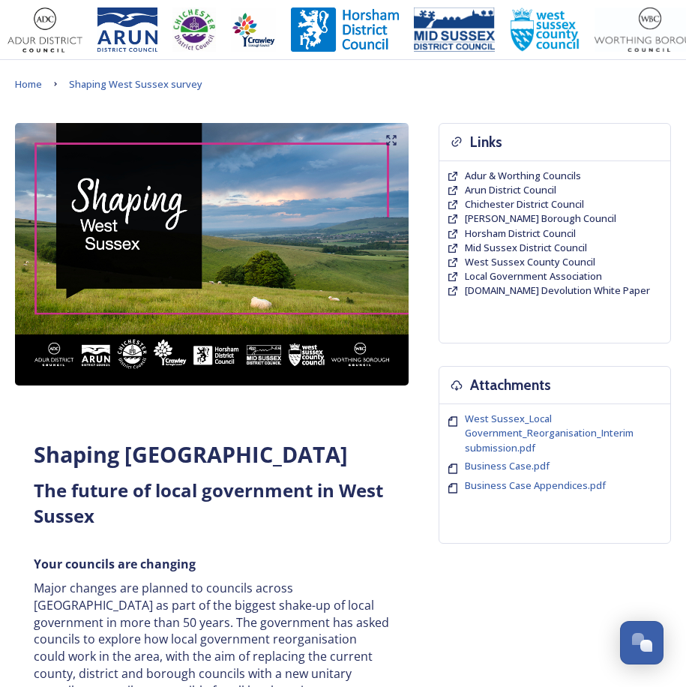 The image size is (686, 687). Describe the element at coordinates (520, 233) in the screenshot. I see `a: Horsham District Council` at that location.